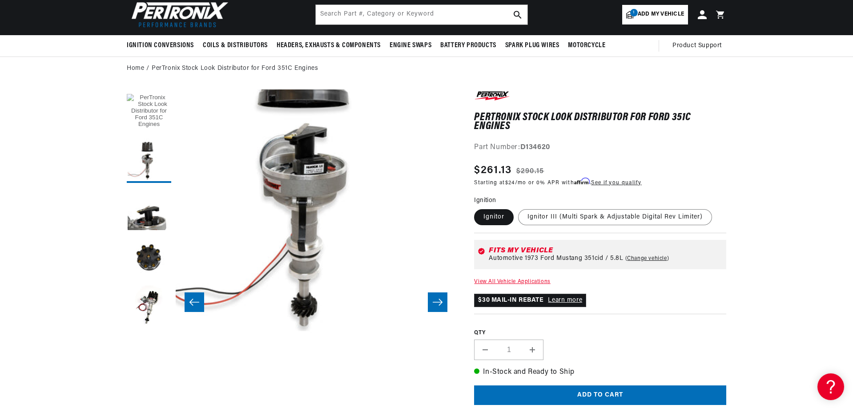 This screenshot has height=409, width=853. Describe the element at coordinates (149, 307) in the screenshot. I see `button: Load image 5 in gallery view` at that location.